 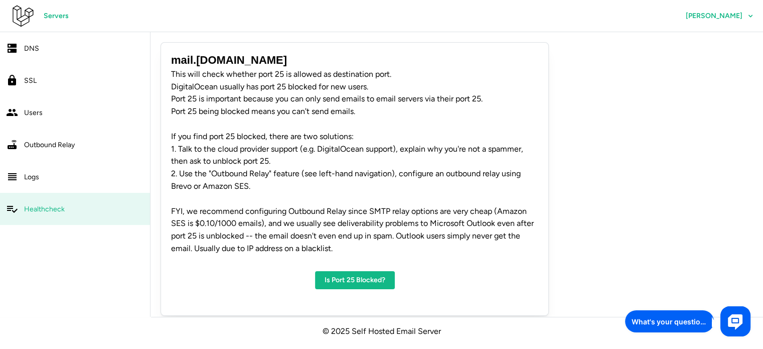 What do you see at coordinates (355, 280) in the screenshot?
I see `button: Is Port 25 Blocked?` at bounding box center [355, 280].